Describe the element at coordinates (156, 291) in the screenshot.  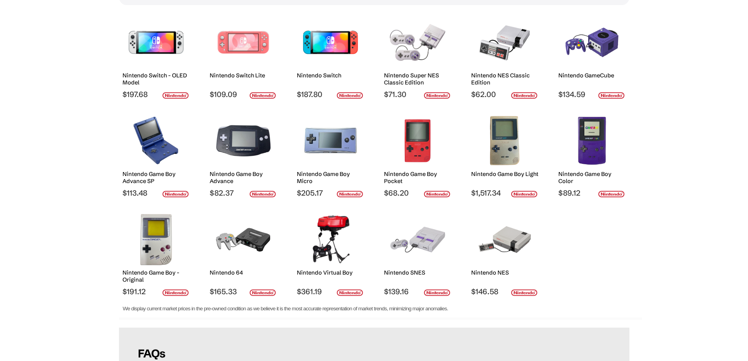
I see `span: $191.12` at that location.